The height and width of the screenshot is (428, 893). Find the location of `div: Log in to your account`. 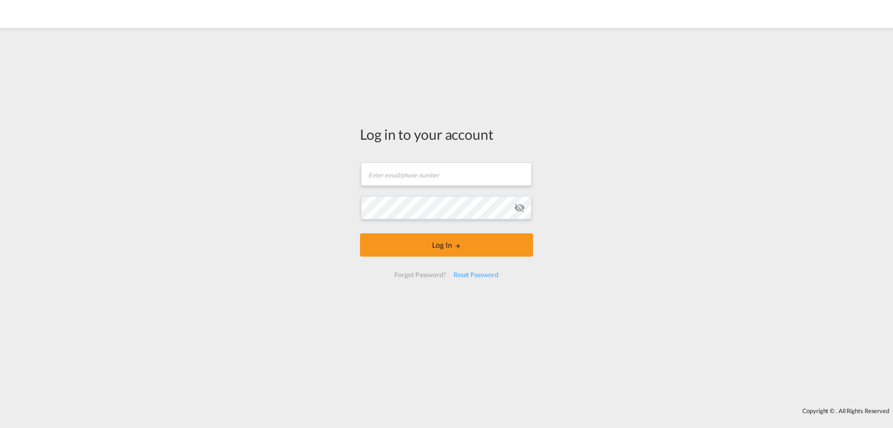

div: Log in to your account is located at coordinates (447, 134).